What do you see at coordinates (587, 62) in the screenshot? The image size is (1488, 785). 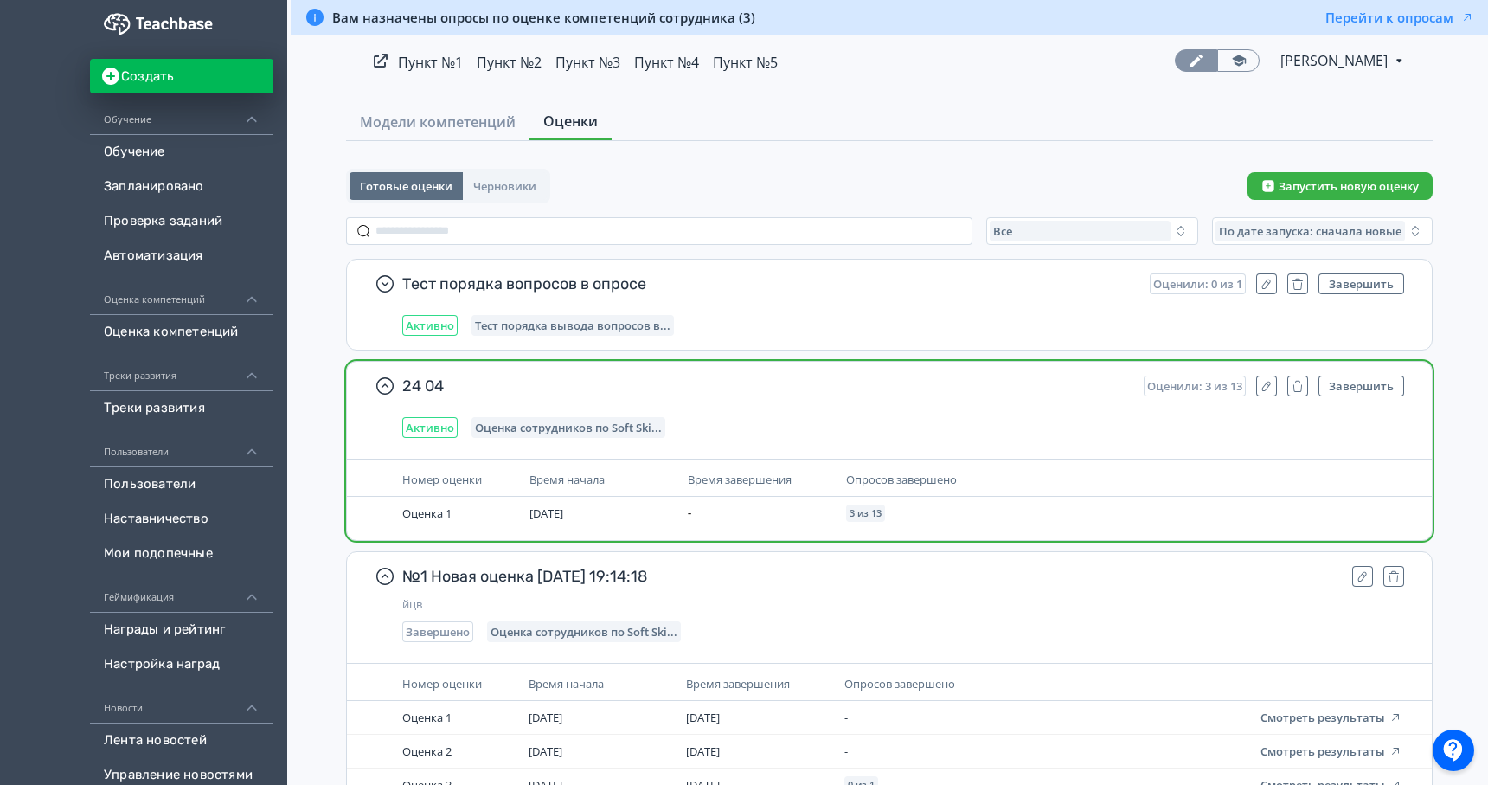 I see `a: Пункт №3` at bounding box center [587, 62].